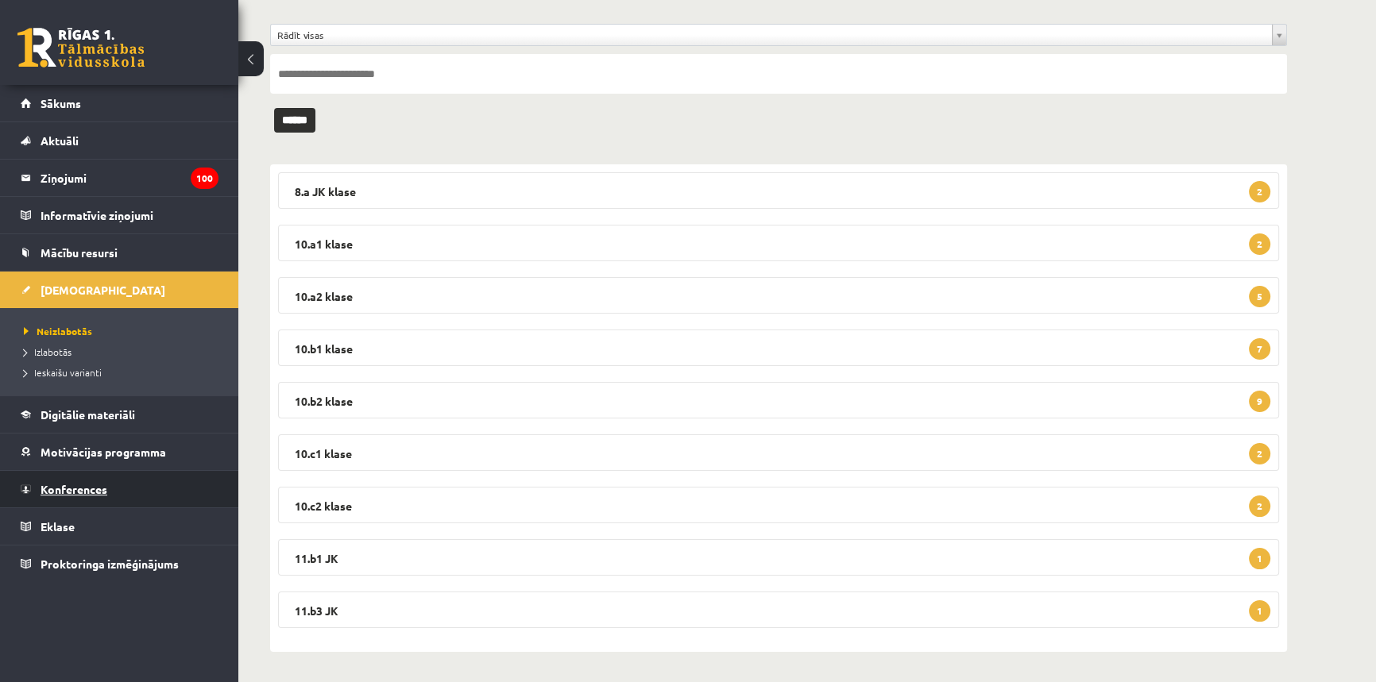  What do you see at coordinates (119, 415) in the screenshot?
I see `a: Digitālie materiāli` at bounding box center [119, 415].